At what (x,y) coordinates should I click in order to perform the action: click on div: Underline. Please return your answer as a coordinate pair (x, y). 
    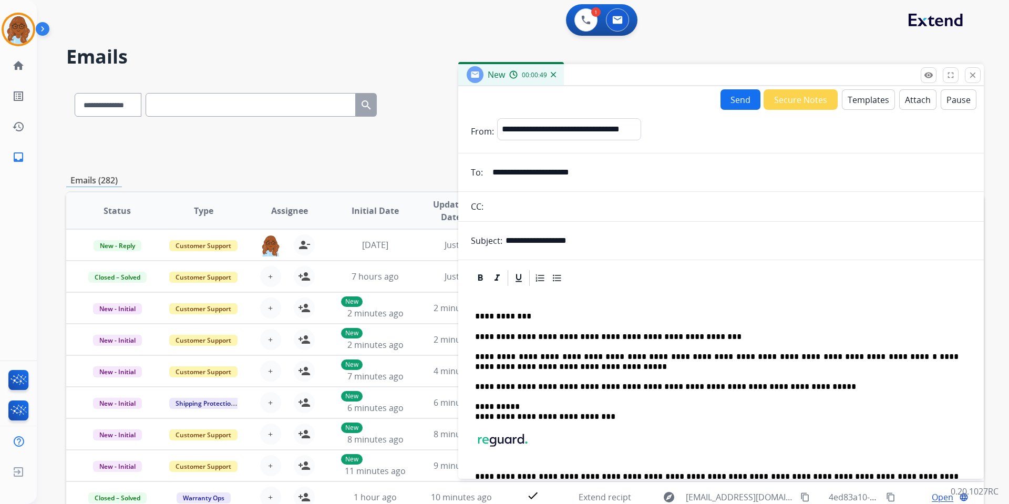
    Looking at the image, I should click on (519, 278).